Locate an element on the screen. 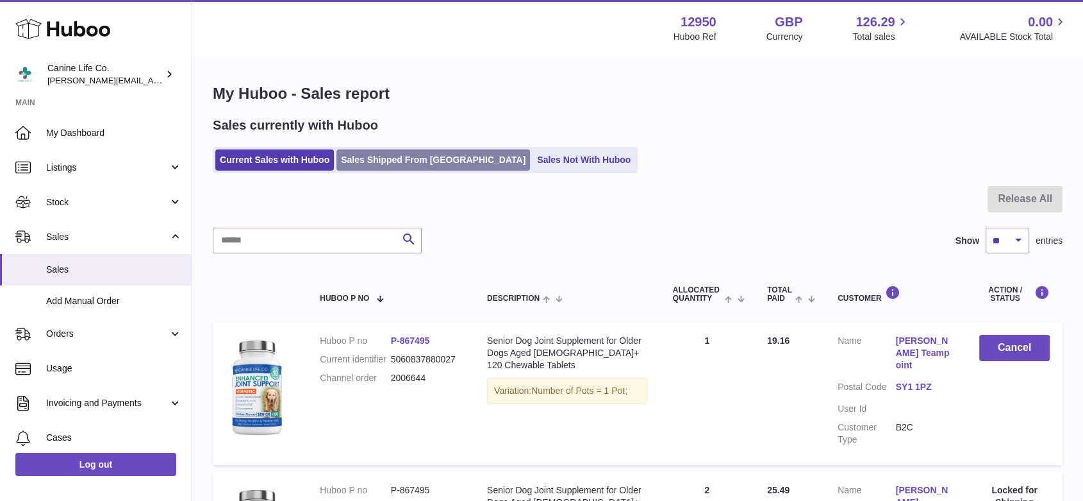 The width and height of the screenshot is (1083, 501). h1: My Huboo - Sales report is located at coordinates (638, 94).